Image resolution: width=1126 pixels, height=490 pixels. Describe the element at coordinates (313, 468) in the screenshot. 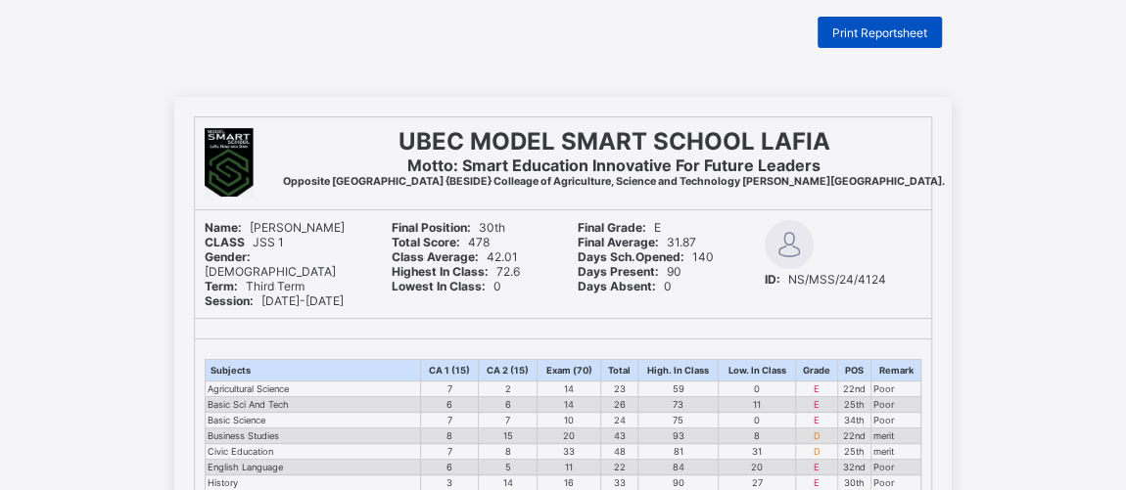

I see `td: English Language` at that location.